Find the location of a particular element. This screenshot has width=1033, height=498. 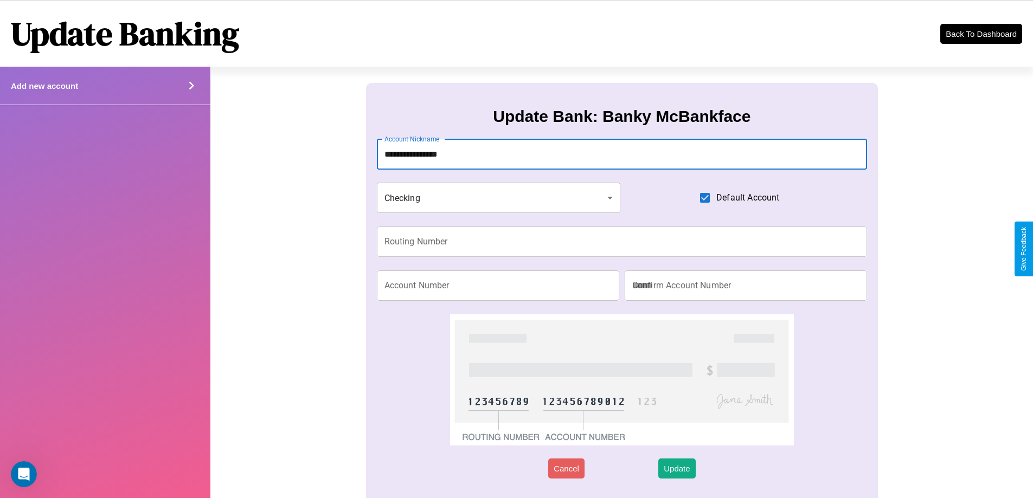

span: Default Account is located at coordinates (748, 198).